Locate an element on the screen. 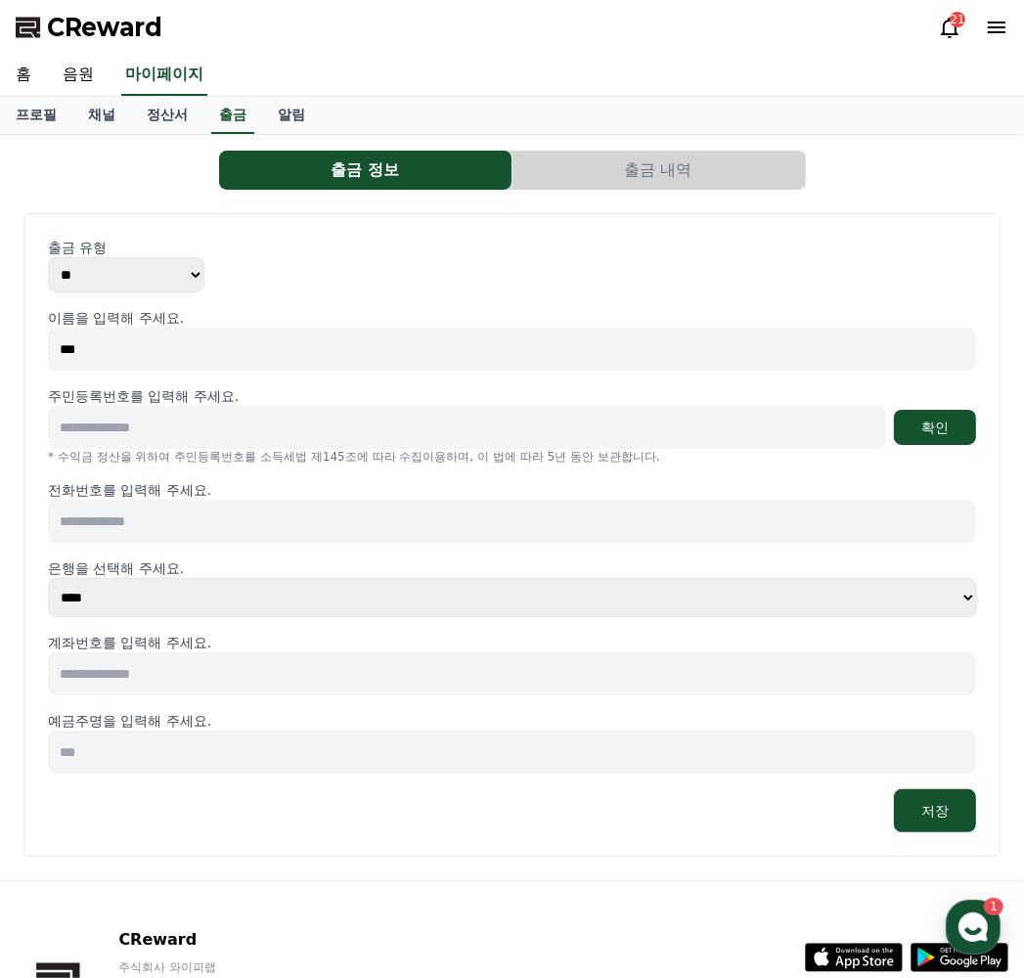 The height and width of the screenshot is (978, 1024). span: 대화 is located at coordinates (191, 658).